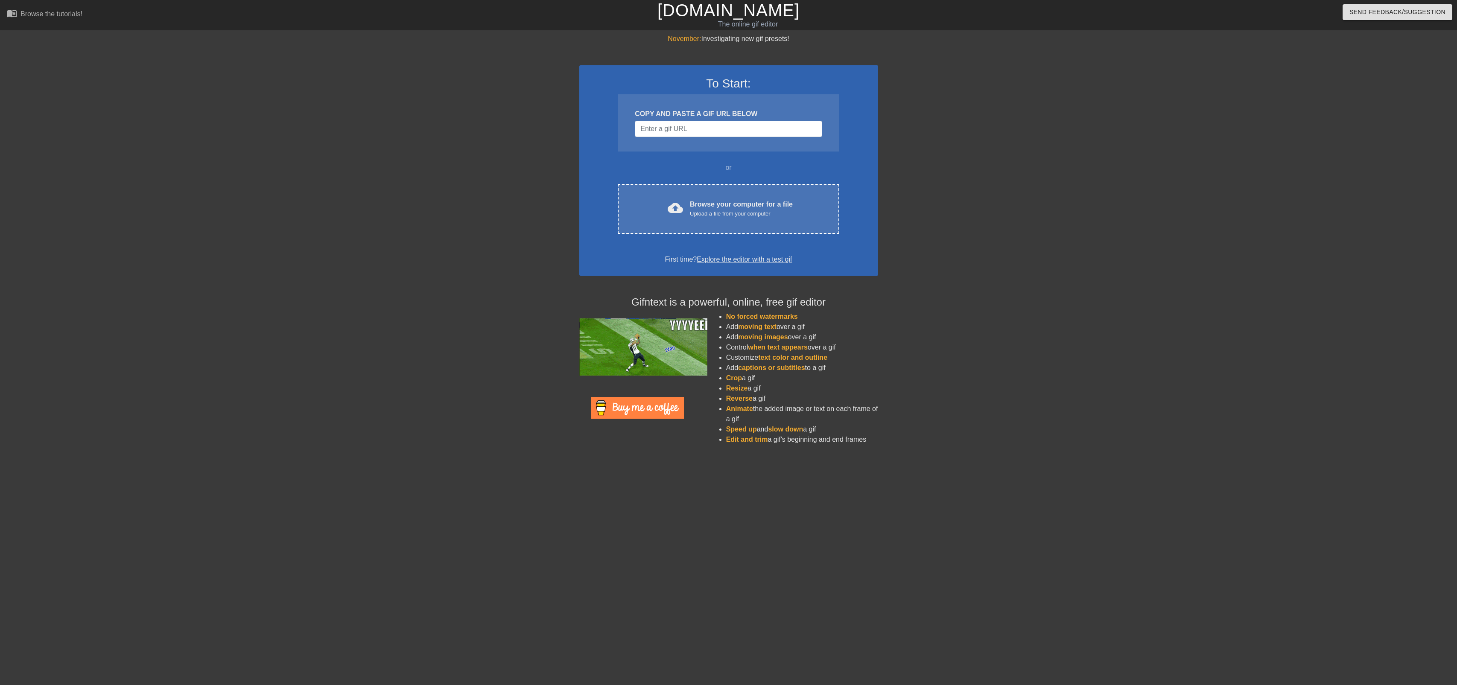  Describe the element at coordinates (643, 347) in the screenshot. I see `img: football_small.gif` at that location.